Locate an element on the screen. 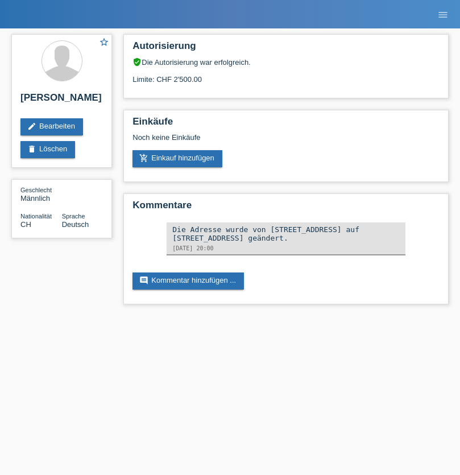 Image resolution: width=460 pixels, height=475 pixels. i: verified_user is located at coordinates (137, 62).